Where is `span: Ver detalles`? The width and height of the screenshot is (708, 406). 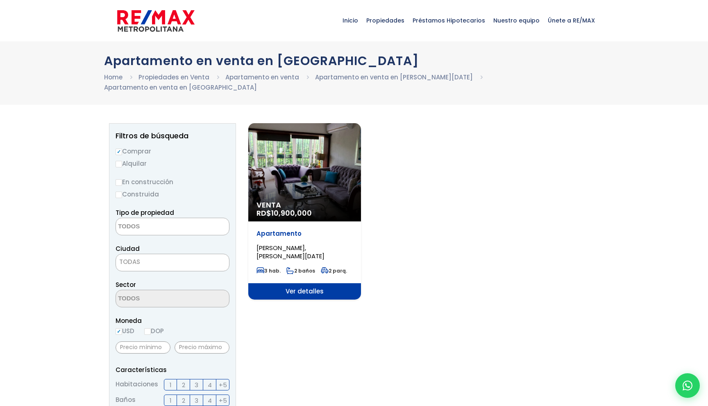 span: Ver detalles is located at coordinates (304, 292).